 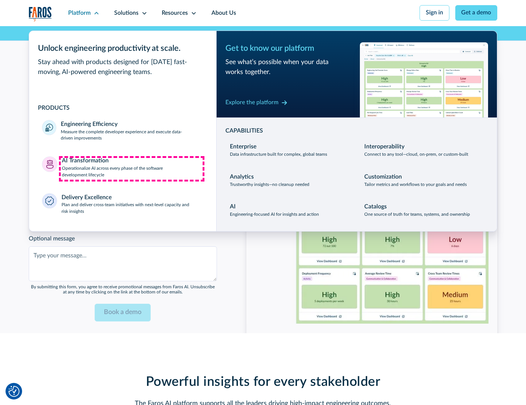 What do you see at coordinates (123, 48) in the screenshot?
I see `div: Unlock engineering productivity at scale.` at bounding box center [123, 48].